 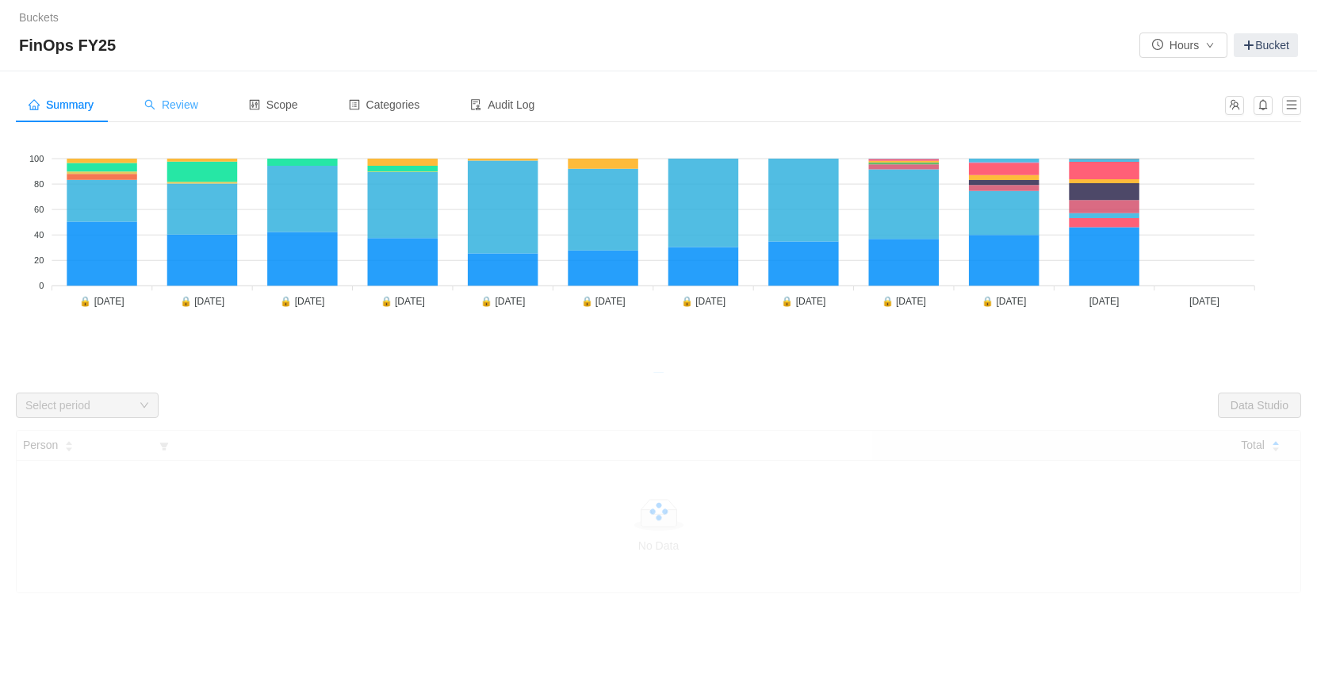 I want to click on button: icon: clock-circleHoursicon: down, so click(x=1183, y=45).